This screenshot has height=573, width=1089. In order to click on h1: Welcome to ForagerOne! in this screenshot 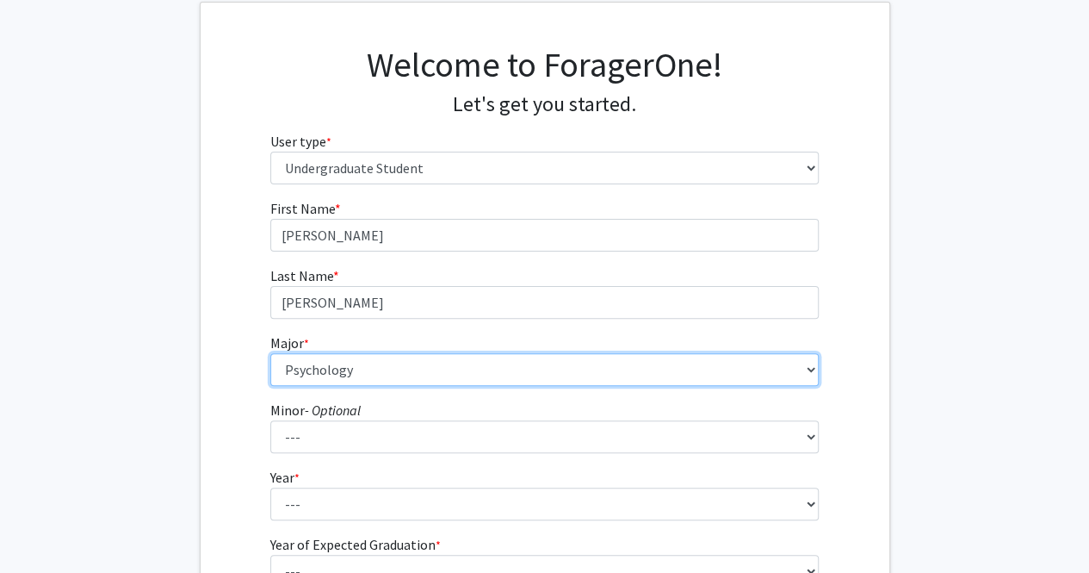, I will do `click(544, 65)`.